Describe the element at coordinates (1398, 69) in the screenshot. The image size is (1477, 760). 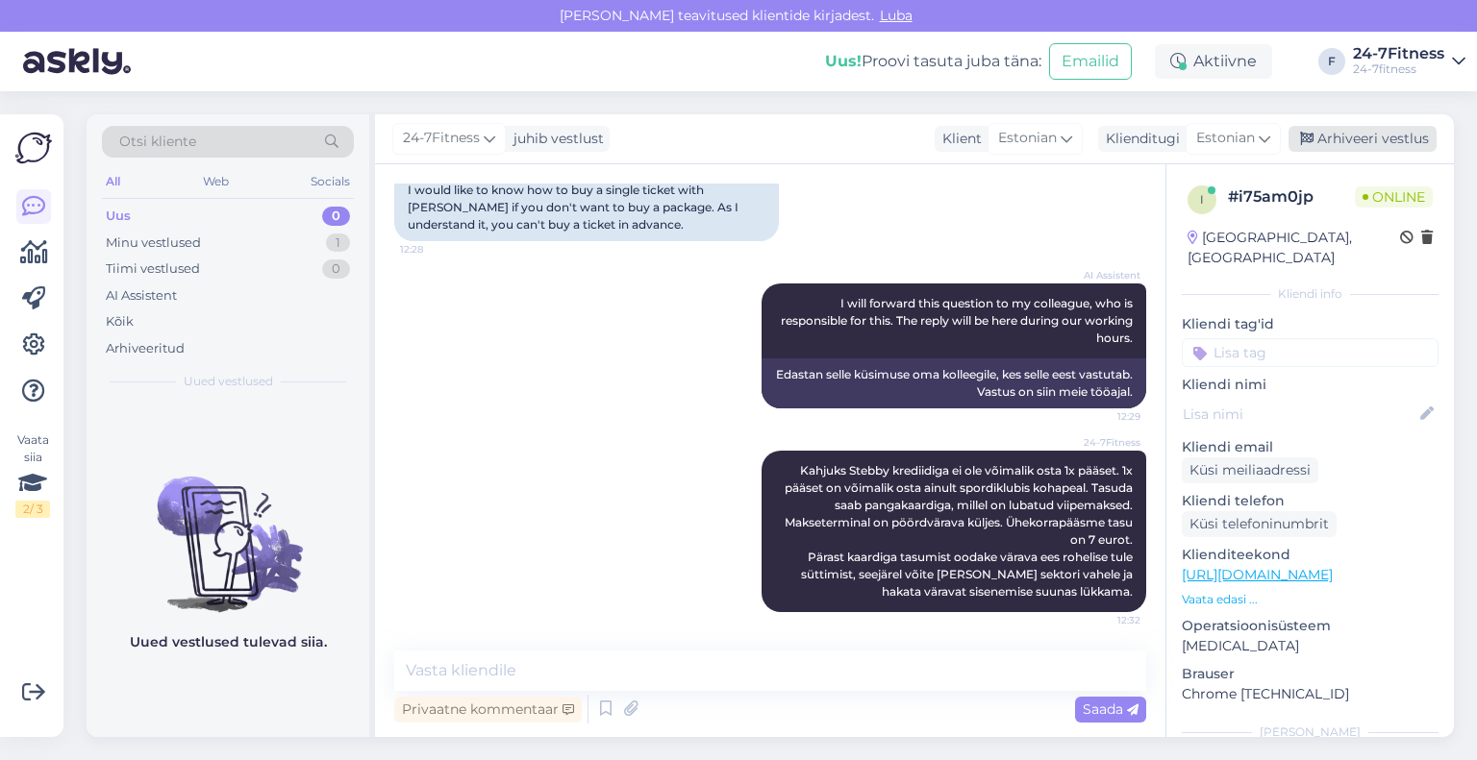
I see `div: 24-7fitness` at that location.